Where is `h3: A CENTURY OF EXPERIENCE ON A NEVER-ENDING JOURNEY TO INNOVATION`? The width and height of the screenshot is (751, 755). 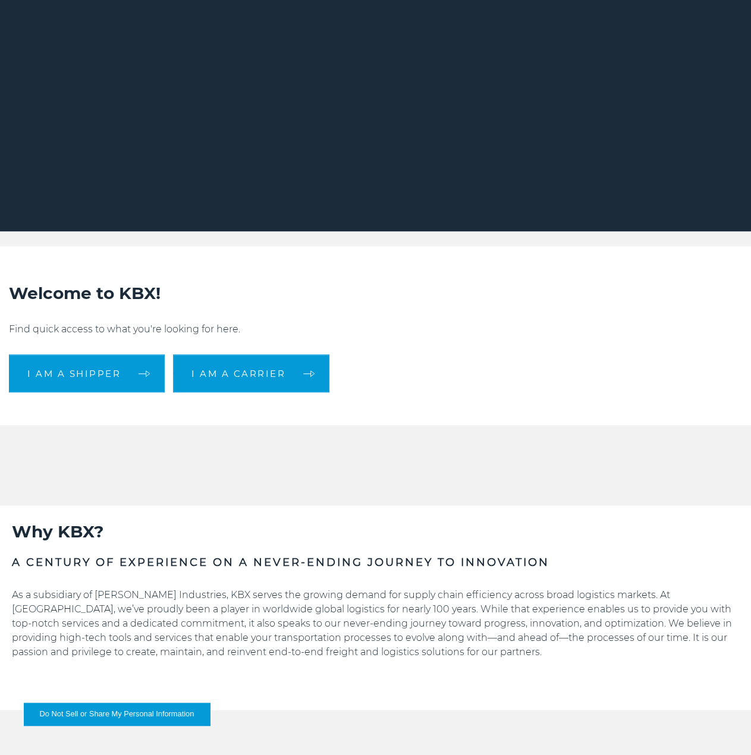 h3: A CENTURY OF EXPERIENCE ON A NEVER-ENDING JOURNEY TO INNOVATION is located at coordinates (375, 563).